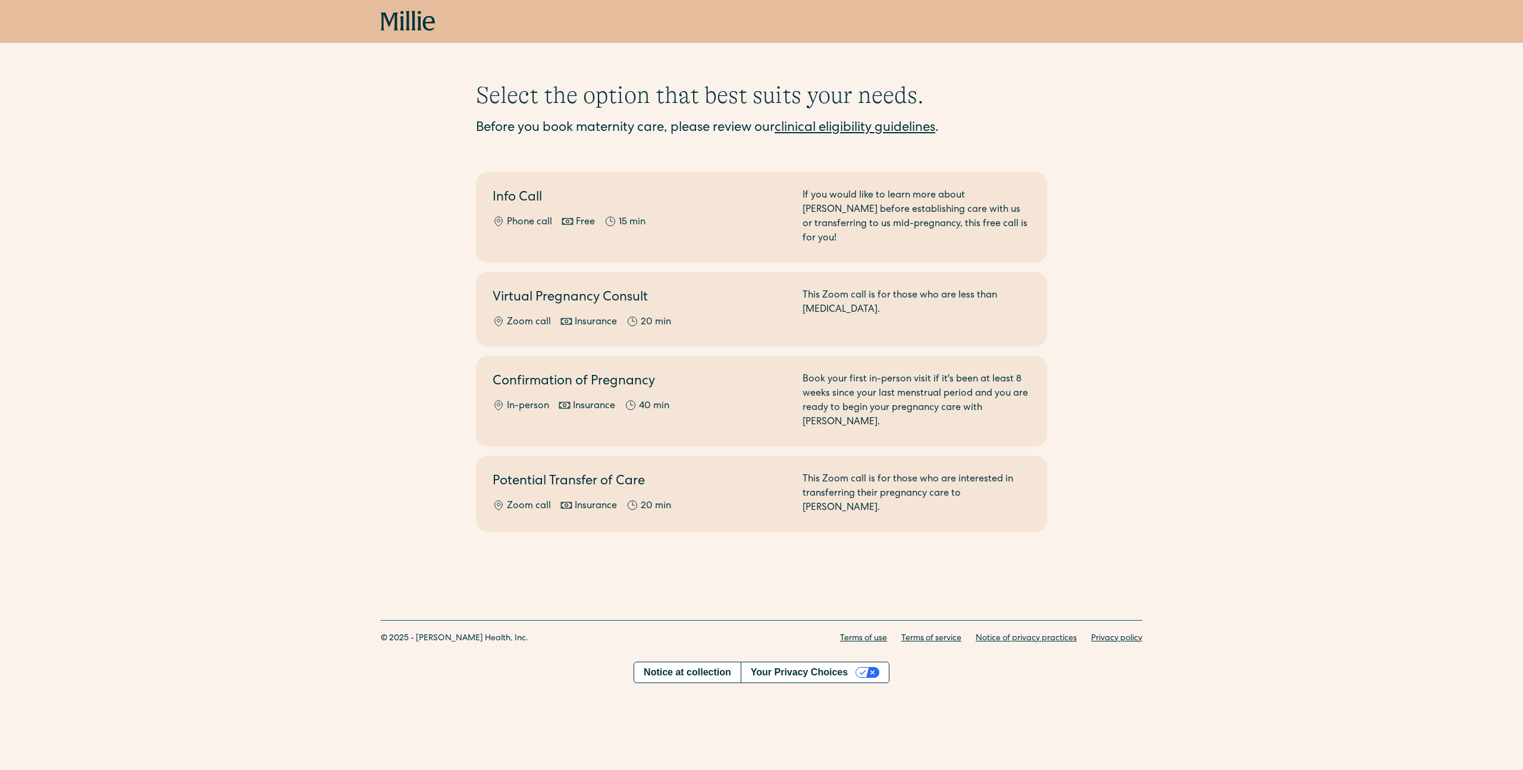 Image resolution: width=1523 pixels, height=770 pixels. Describe the element at coordinates (640, 298) in the screenshot. I see `h2: Virtual Pregnancy Consult` at that location.